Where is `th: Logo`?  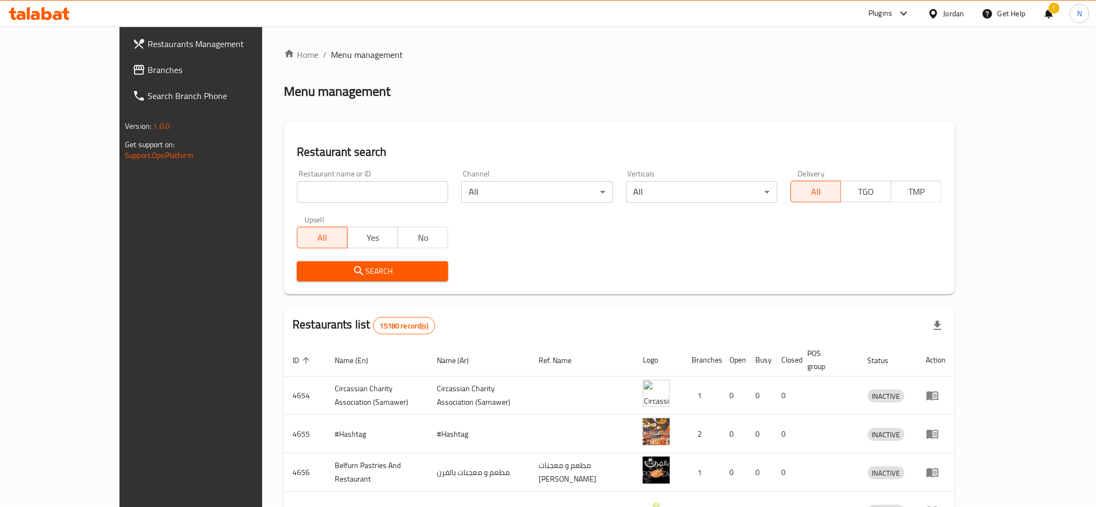 th: Logo is located at coordinates (659, 360).